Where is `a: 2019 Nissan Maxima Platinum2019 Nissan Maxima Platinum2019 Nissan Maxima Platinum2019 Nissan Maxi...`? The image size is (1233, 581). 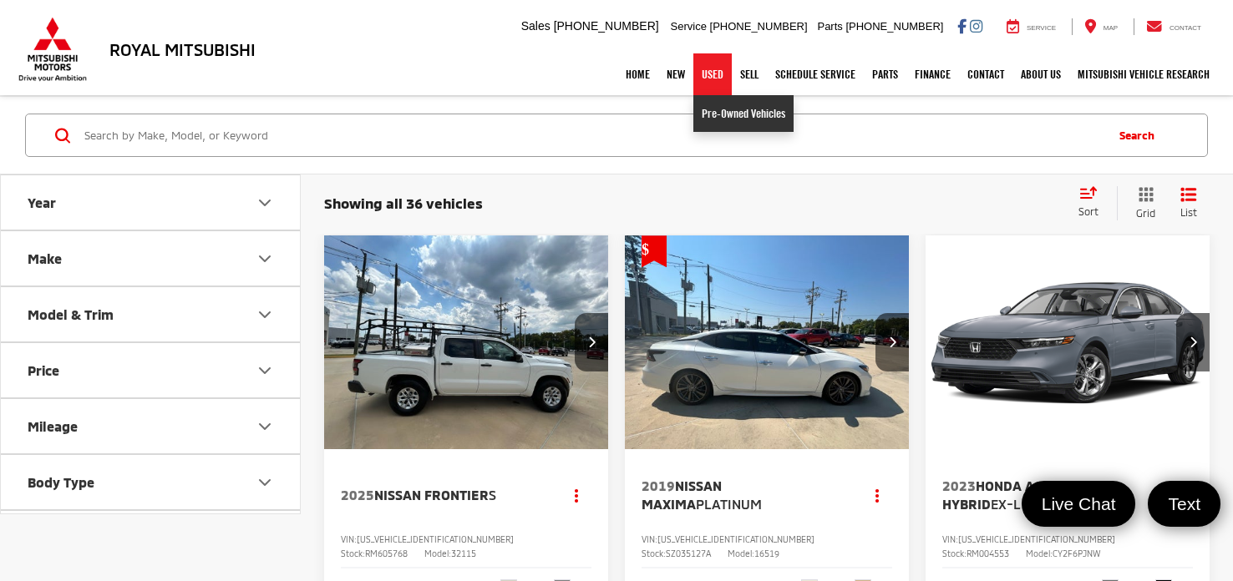
a: 2019 Nissan Maxima Platinum2019 Nissan Maxima Platinum2019 Nissan Maxima Platinum2019 Nissan Maxi... is located at coordinates (767, 342).